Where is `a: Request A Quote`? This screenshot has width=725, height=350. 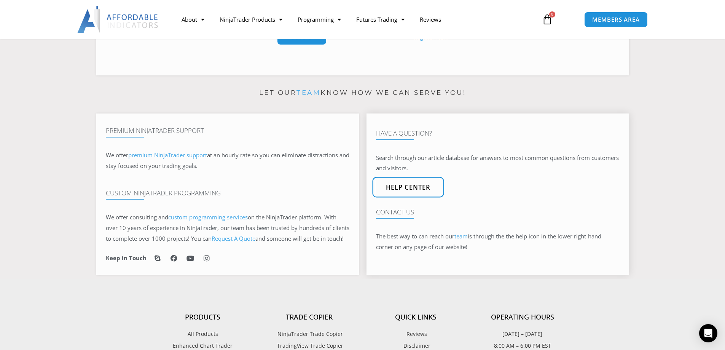 a: Request A Quote is located at coordinates (233, 238).